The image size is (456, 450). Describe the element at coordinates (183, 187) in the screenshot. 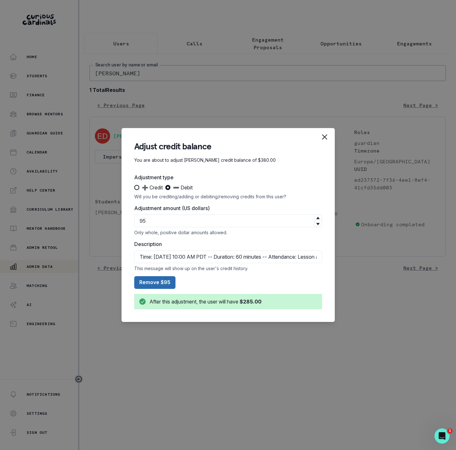

I see `span: ➖ Debit` at that location.